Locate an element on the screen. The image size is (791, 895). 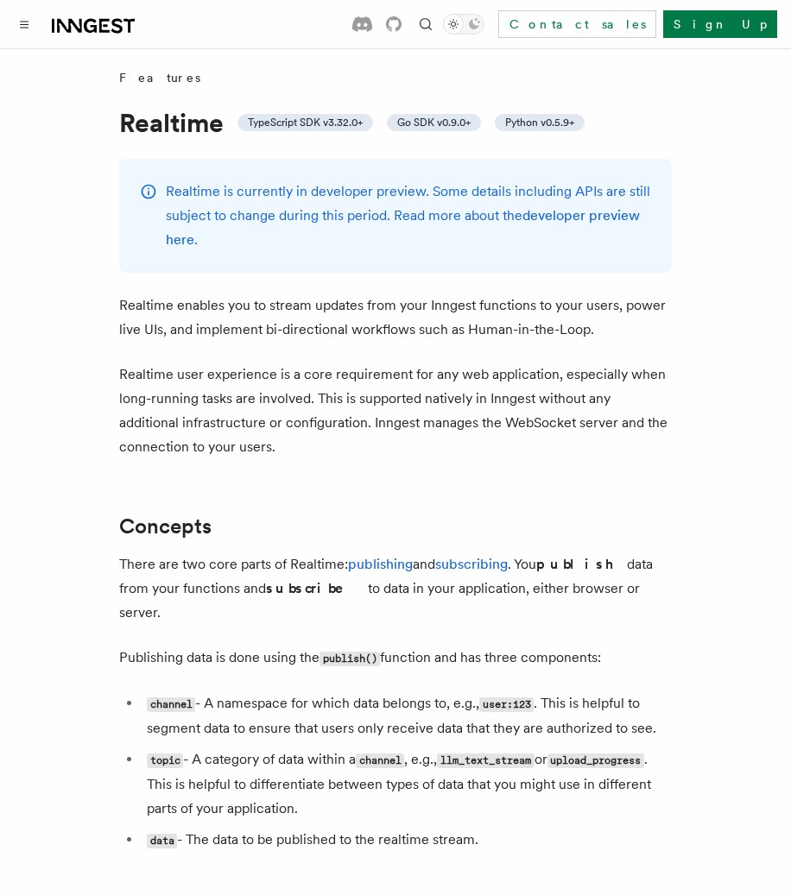
code: upload_progress is located at coordinates (596, 760).